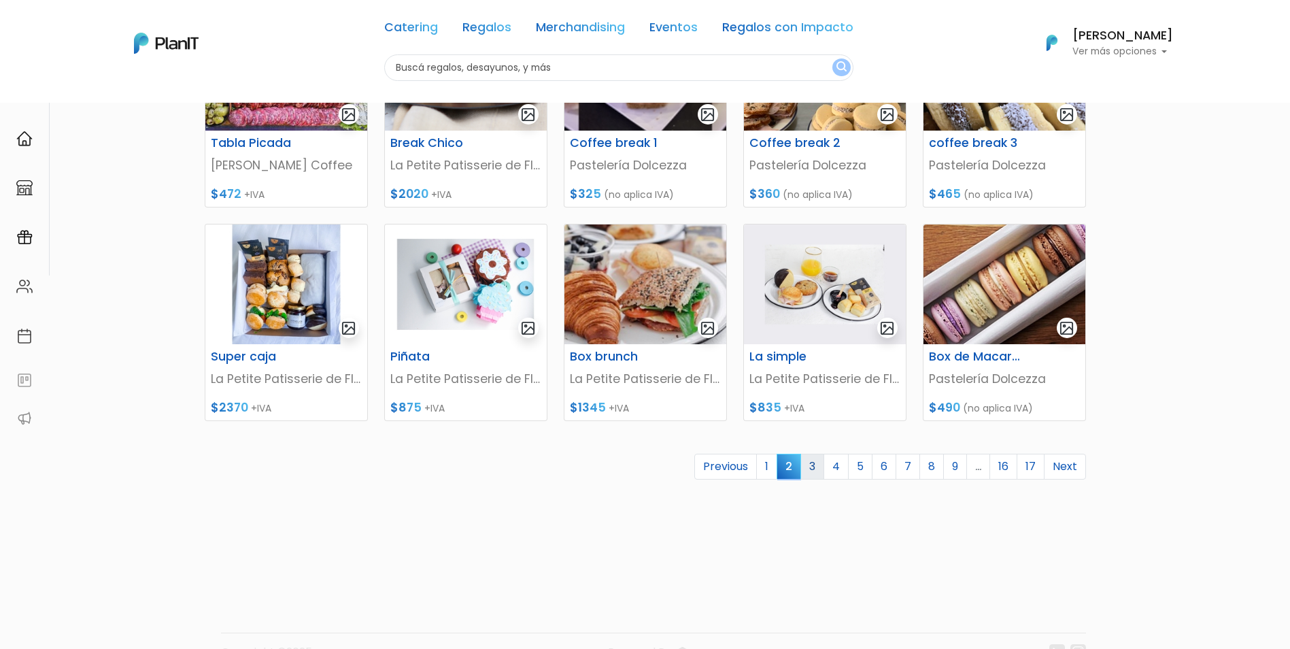 This screenshot has width=1290, height=649. Describe the element at coordinates (1004, 322) in the screenshot. I see `a: gallery-light Box de Macarons Pastelería Dolcezza $490 (no aplica IVA)` at that location.